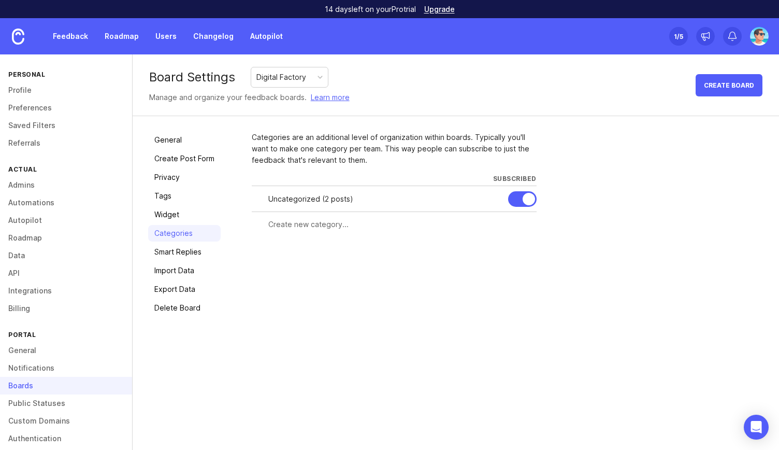 The image size is (779, 450). I want to click on a: General, so click(184, 140).